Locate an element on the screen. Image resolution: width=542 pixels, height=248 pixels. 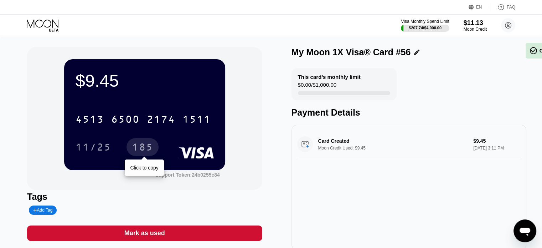
div: Click to copy is located at coordinates (144, 168).